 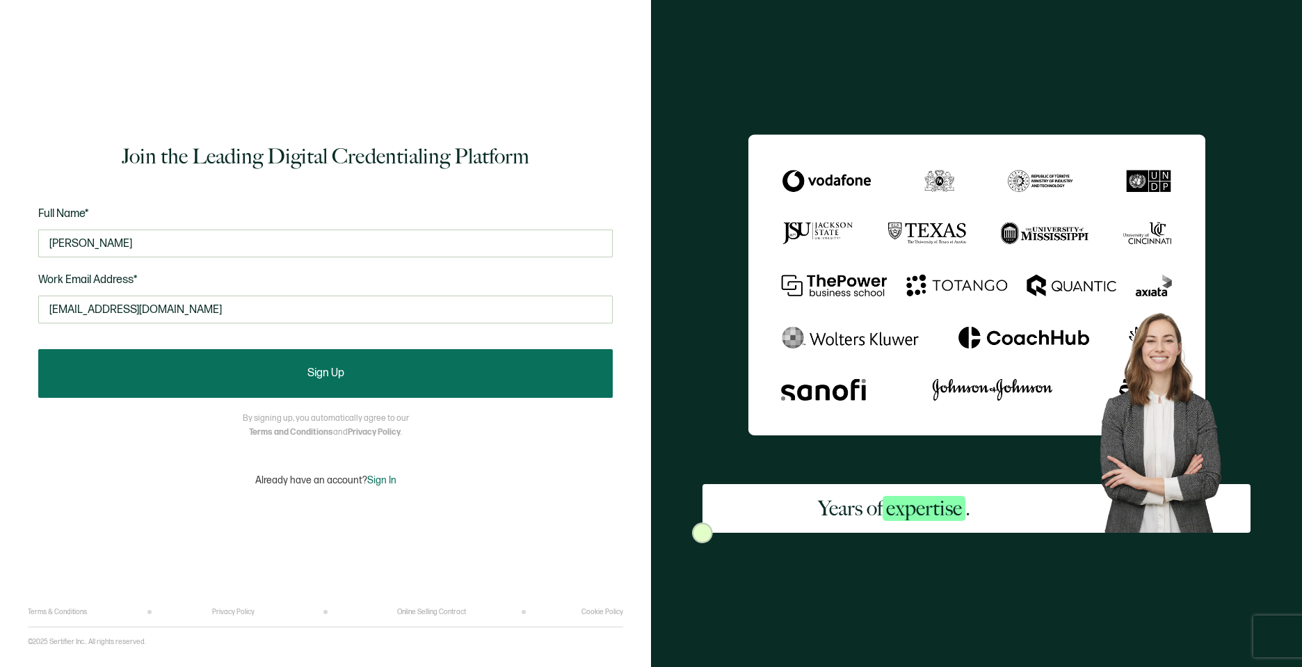 I want to click on input: Jane Doe, so click(x=326, y=243).